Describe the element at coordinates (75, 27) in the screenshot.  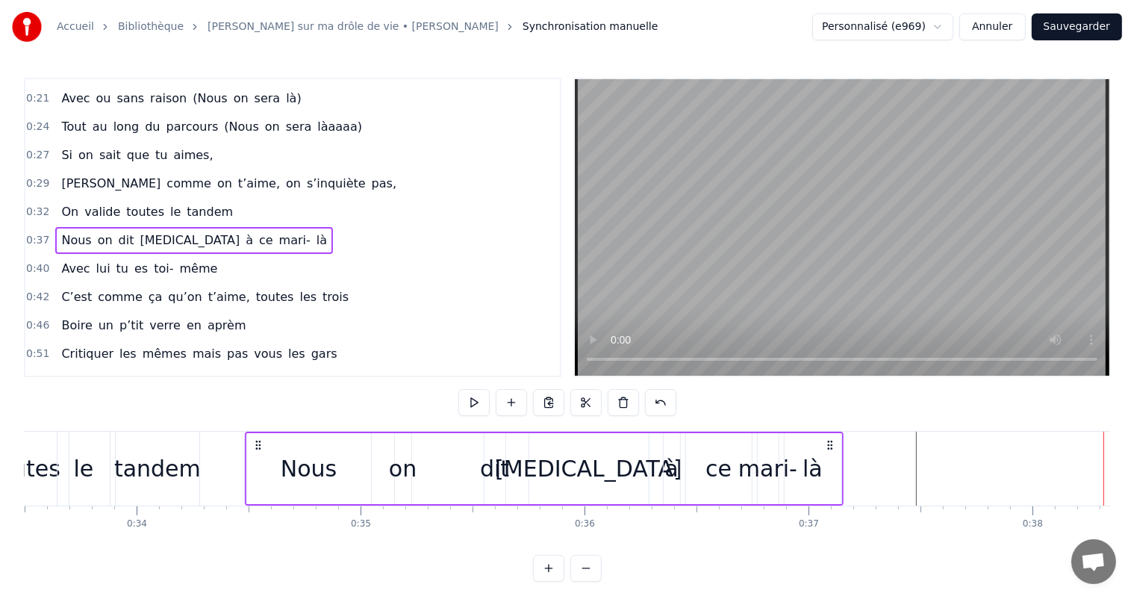
I see `a: Accueil` at that location.